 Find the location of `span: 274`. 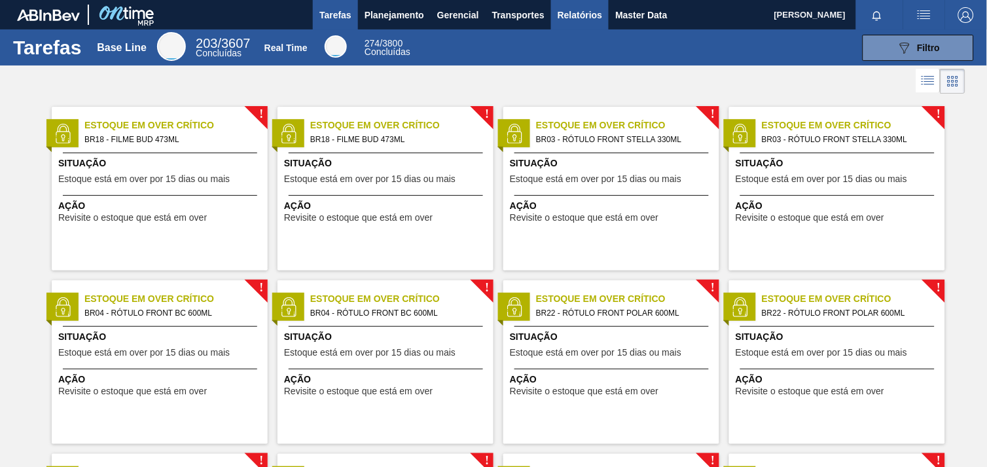

span: 274 is located at coordinates (372, 43).